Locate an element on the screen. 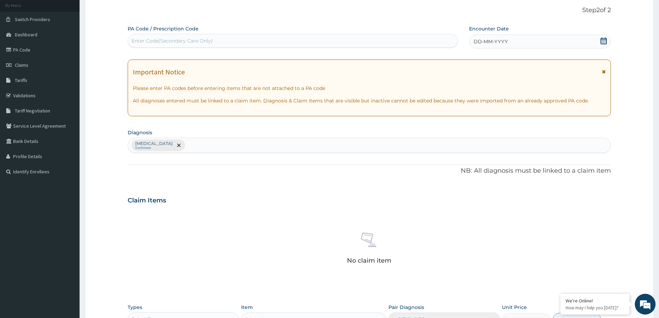 The image size is (659, 318). p: Please enter PA codes before entering items that are not attached to a PA code is located at coordinates (369, 88).